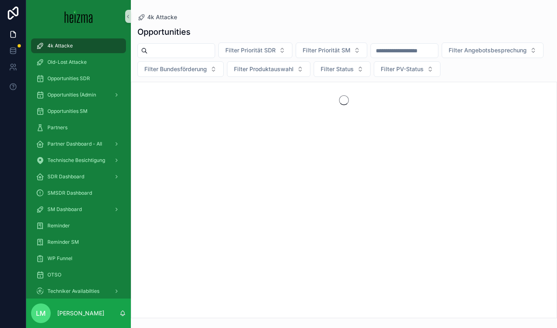  Describe the element at coordinates (337, 69) in the screenshot. I see `span: Filter Status` at that location.